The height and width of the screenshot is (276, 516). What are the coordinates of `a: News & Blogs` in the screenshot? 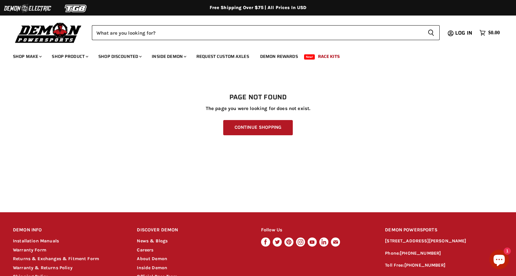 It's located at (152, 241).